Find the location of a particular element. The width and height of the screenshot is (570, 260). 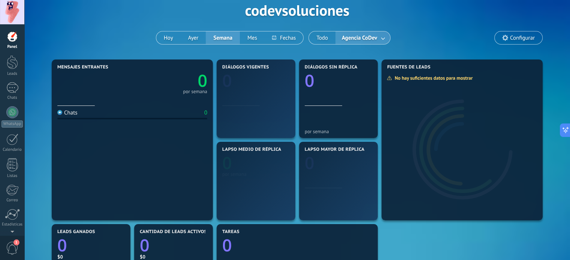

button: Mes is located at coordinates (252, 38).